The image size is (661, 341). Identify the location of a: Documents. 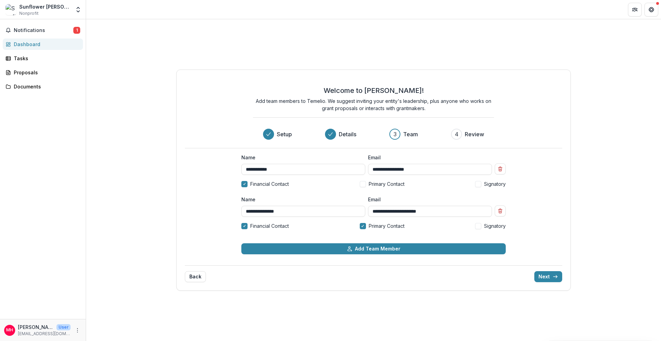
(43, 86).